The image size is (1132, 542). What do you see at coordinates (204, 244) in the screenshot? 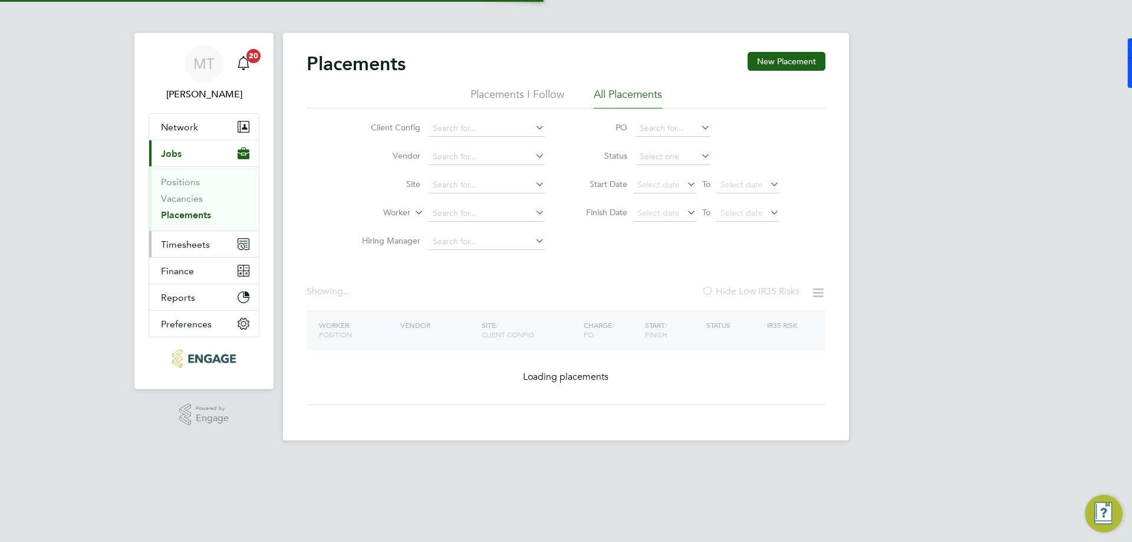
I see `button: Timesheets` at bounding box center [204, 244].